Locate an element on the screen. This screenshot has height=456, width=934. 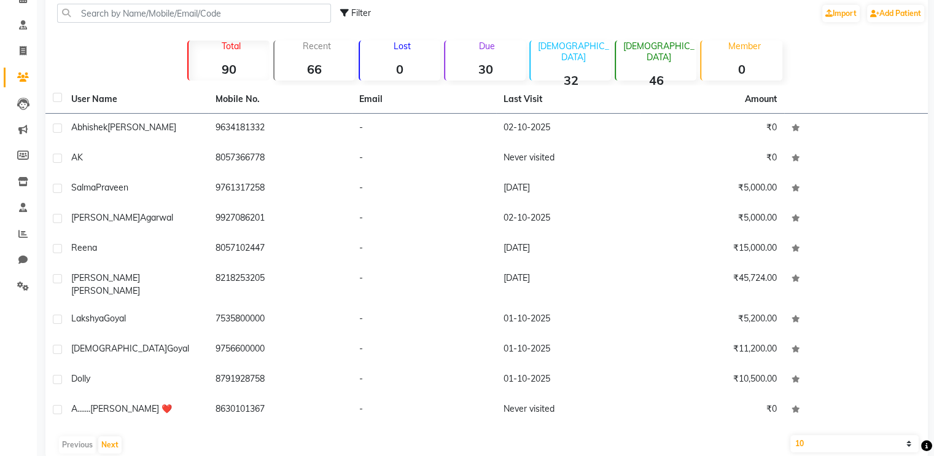
strong: 90 is located at coordinates (228, 69).